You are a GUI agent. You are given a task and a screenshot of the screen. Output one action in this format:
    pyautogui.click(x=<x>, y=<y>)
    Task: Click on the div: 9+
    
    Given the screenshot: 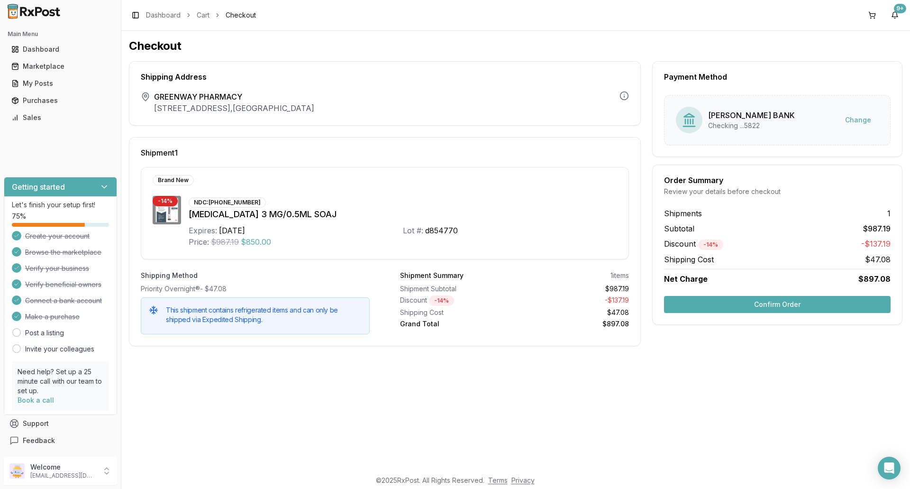 What is the action you would take?
    pyautogui.click(x=901, y=9)
    